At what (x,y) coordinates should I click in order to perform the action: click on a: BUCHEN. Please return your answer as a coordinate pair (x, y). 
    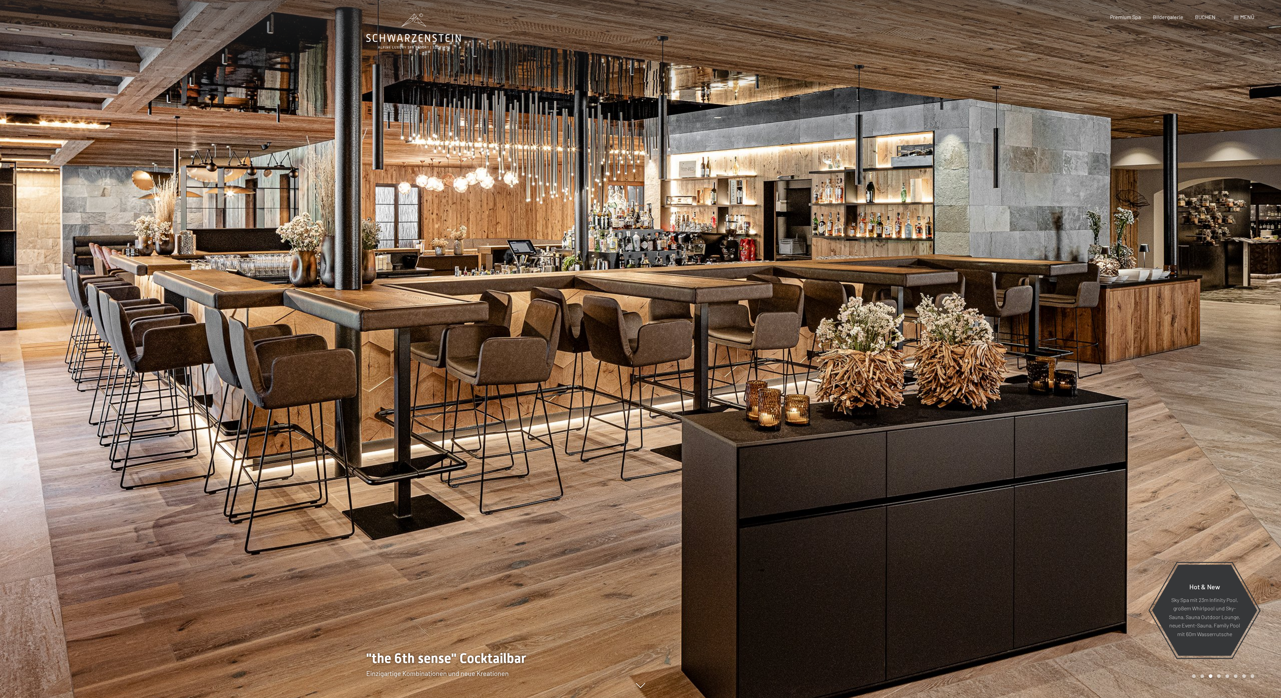
    Looking at the image, I should click on (1205, 17).